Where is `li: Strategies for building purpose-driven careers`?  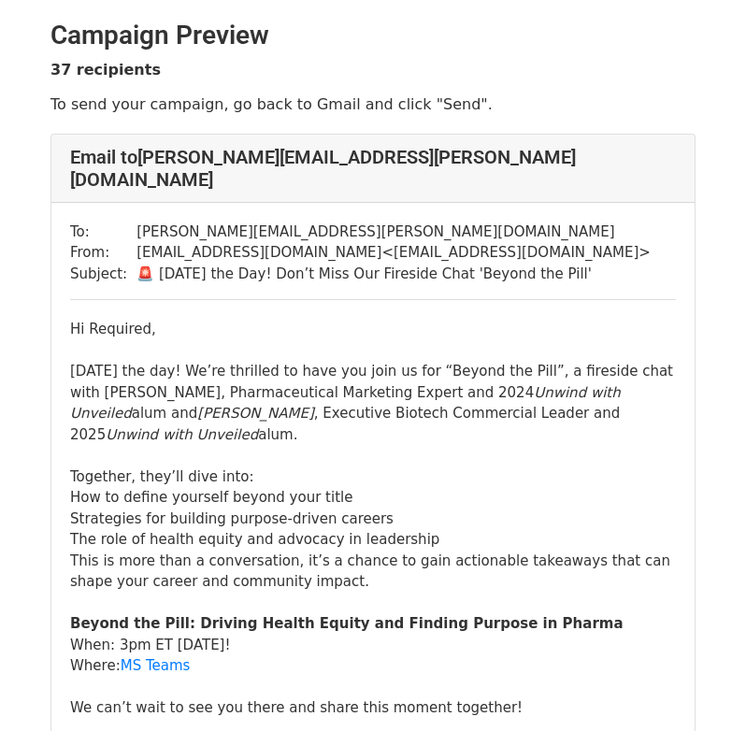 li: Strategies for building purpose-driven careers is located at coordinates (373, 519).